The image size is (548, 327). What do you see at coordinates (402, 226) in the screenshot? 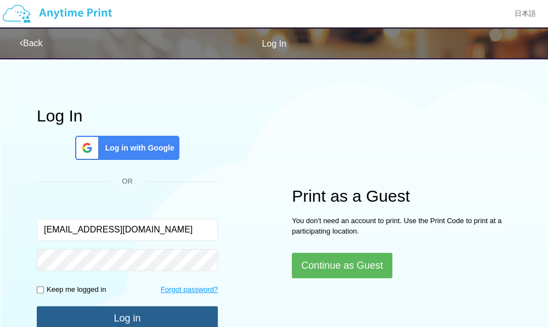
I see `p: You don't need an account to print. Use the Print Code to print at a participating location.` at bounding box center [402, 226].